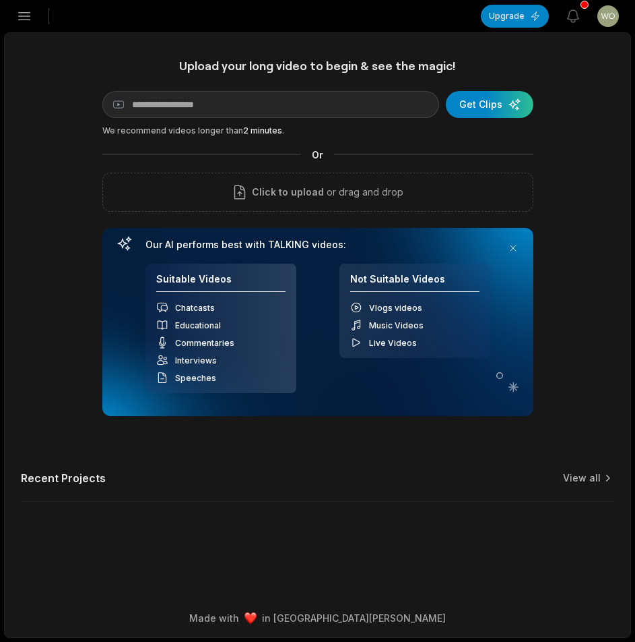  What do you see at coordinates (318, 245) in the screenshot?
I see `h3: Our AI performs best with TALKING videos:` at bounding box center [318, 245].